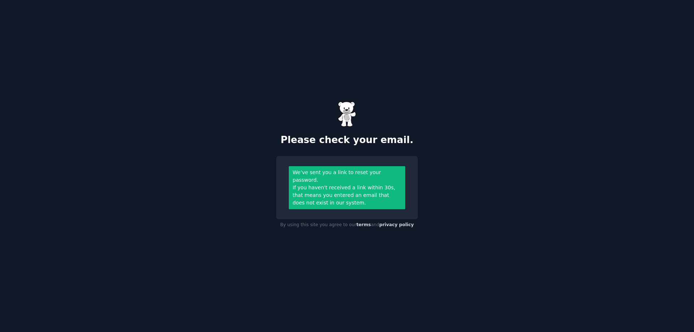  Describe the element at coordinates (397, 225) in the screenshot. I see `a: privacy policy` at that location.